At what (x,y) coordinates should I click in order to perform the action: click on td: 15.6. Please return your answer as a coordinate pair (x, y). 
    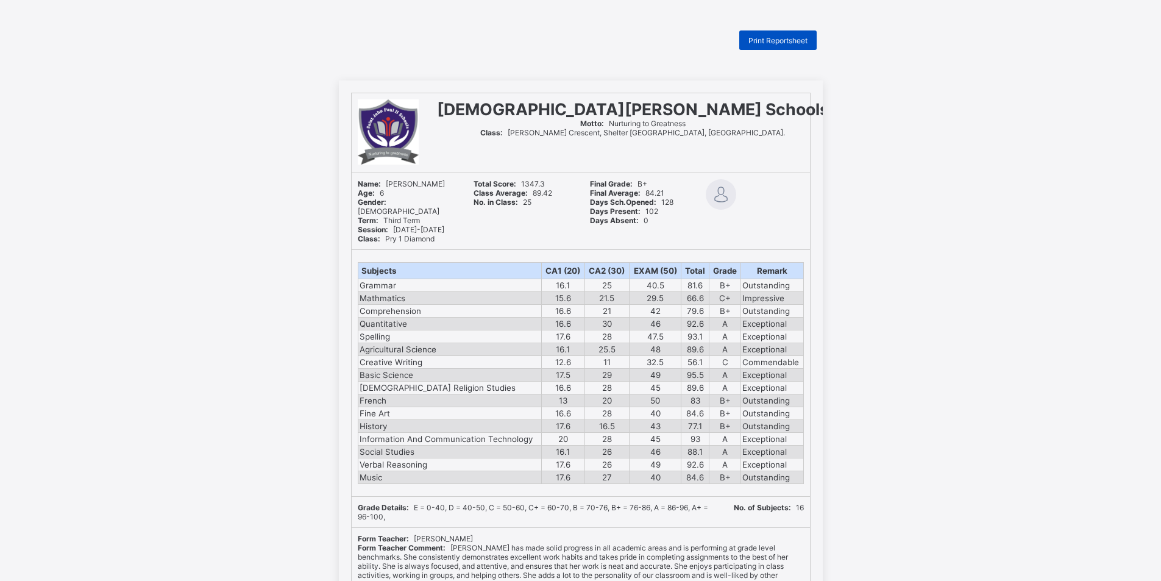
    Looking at the image, I should click on (562, 297).